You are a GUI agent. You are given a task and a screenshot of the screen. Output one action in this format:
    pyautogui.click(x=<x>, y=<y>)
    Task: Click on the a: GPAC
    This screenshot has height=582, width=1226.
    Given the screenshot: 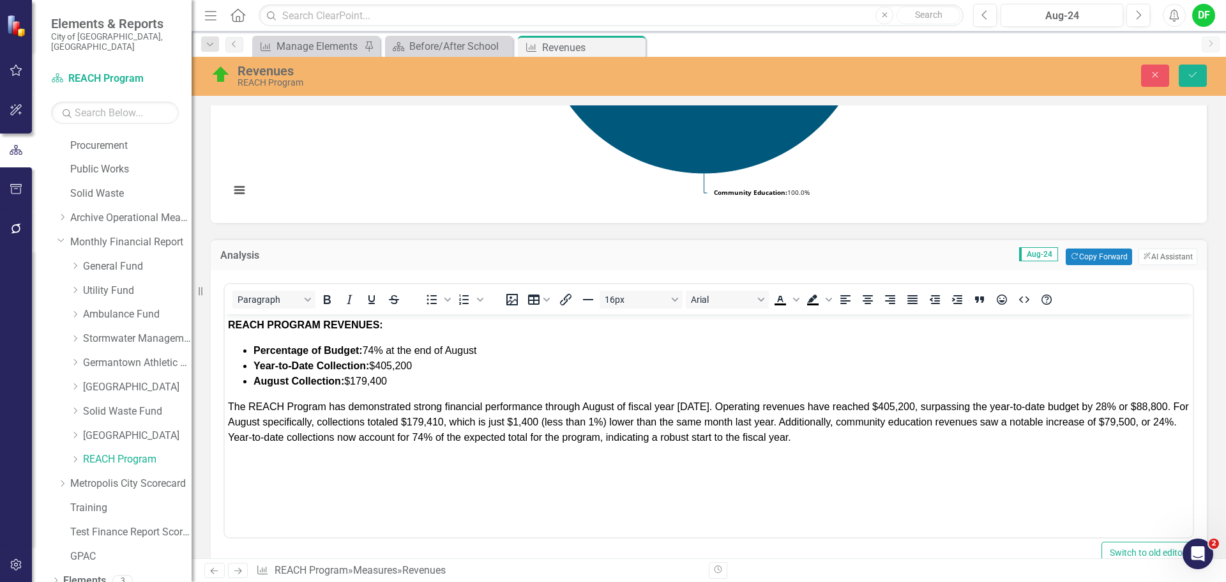 What is the action you would take?
    pyautogui.click(x=131, y=556)
    